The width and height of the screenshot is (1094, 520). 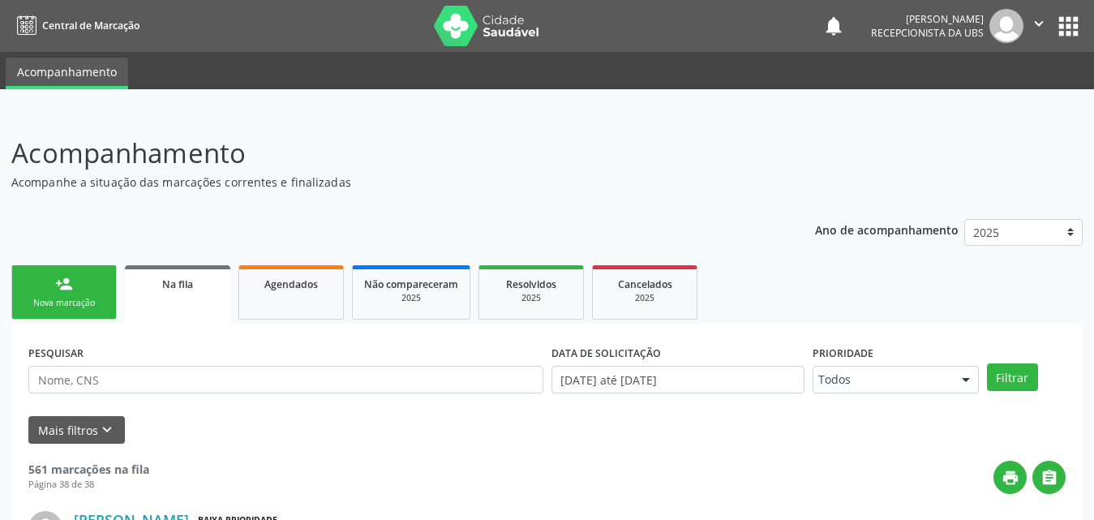 What do you see at coordinates (56, 353) in the screenshot?
I see `label: PESQUISAR` at bounding box center [56, 353].